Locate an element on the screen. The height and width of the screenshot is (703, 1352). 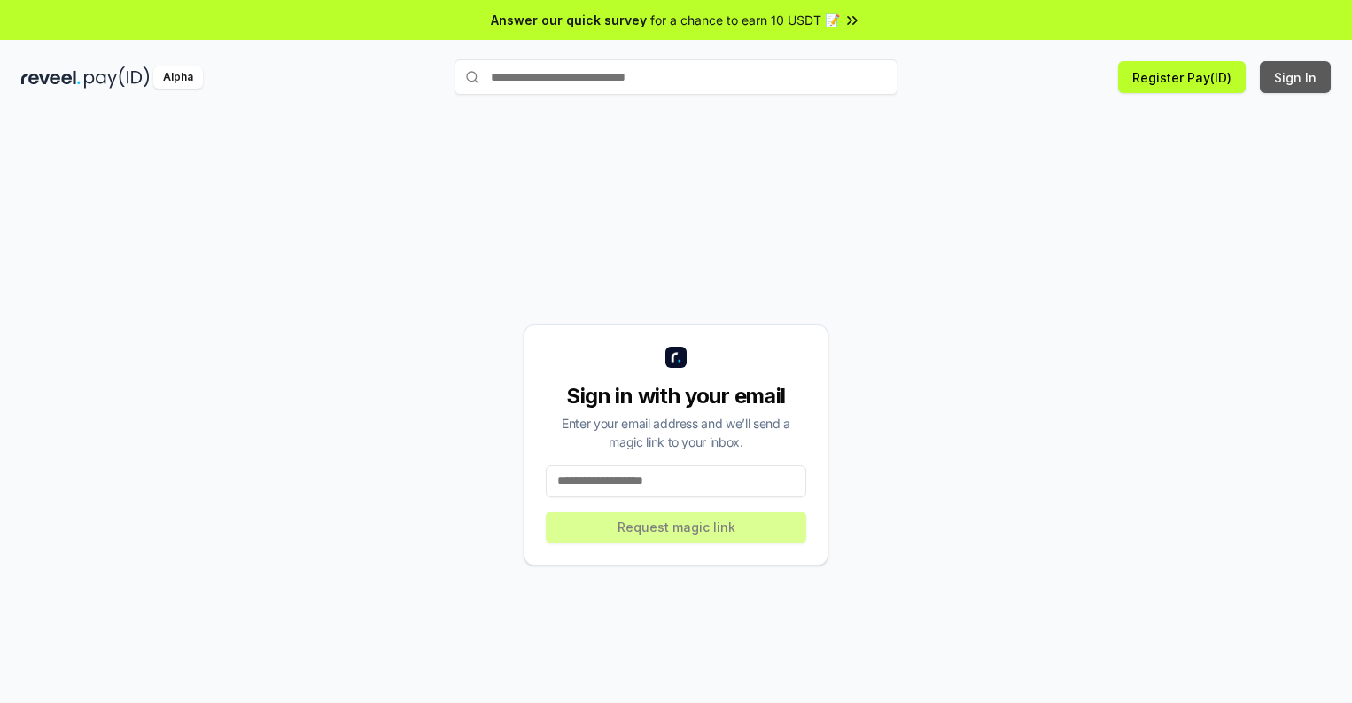
button: Sign In is located at coordinates (1295, 77).